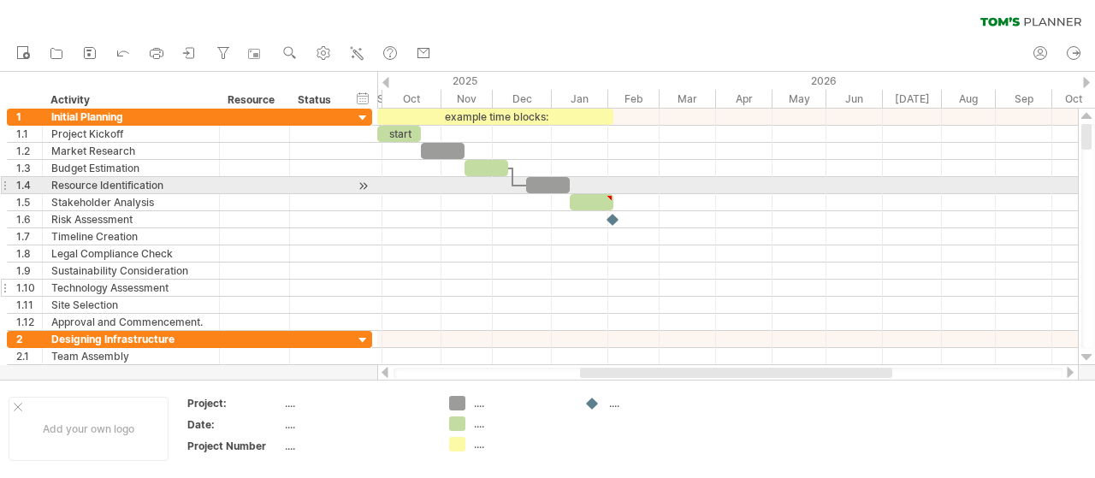 The width and height of the screenshot is (1095, 478). I want to click on div: Timeline Creation, so click(131, 236).